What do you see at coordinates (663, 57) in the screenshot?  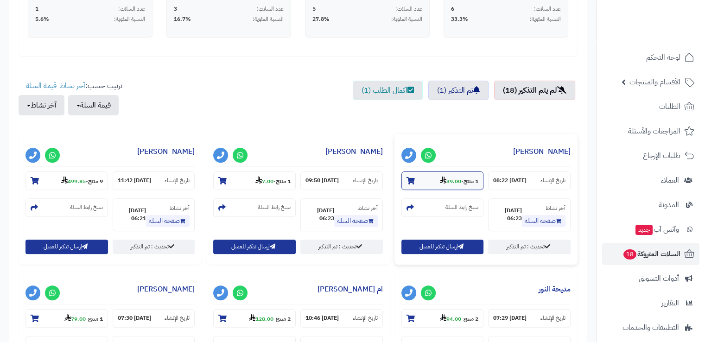 I see `span: لوحة التحكم` at bounding box center [663, 57].